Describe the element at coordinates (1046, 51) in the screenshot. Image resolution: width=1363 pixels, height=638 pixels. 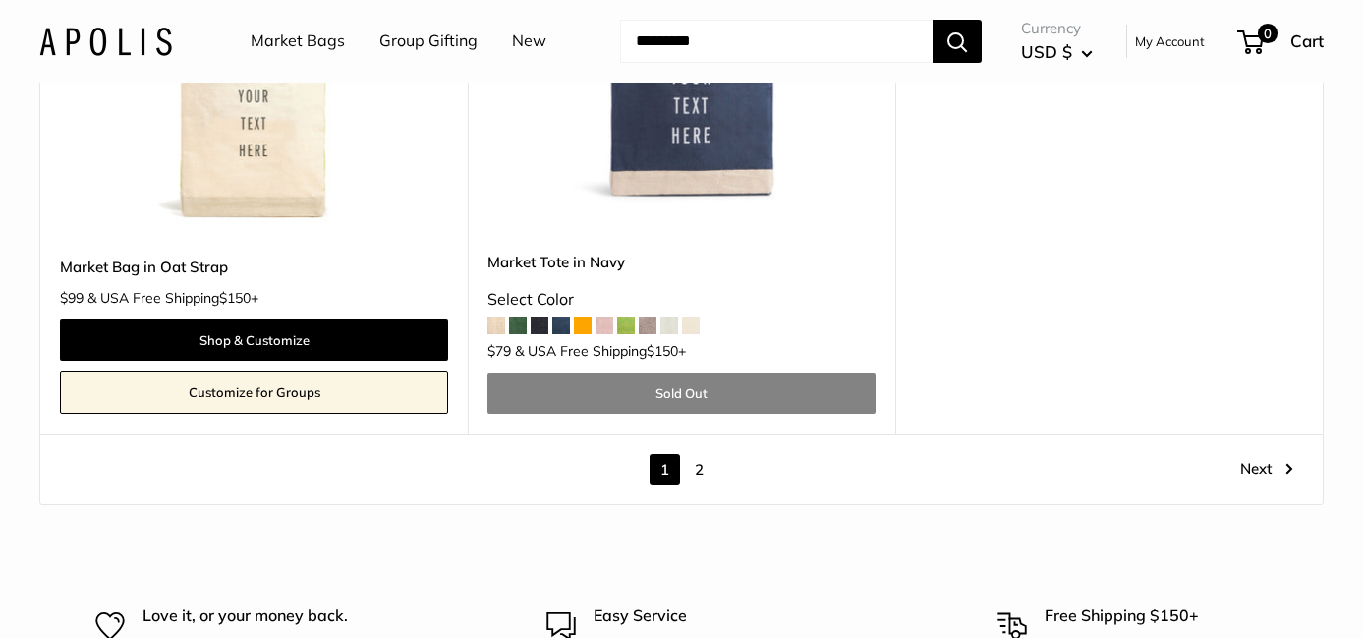
I see `span: USD $` at that location.